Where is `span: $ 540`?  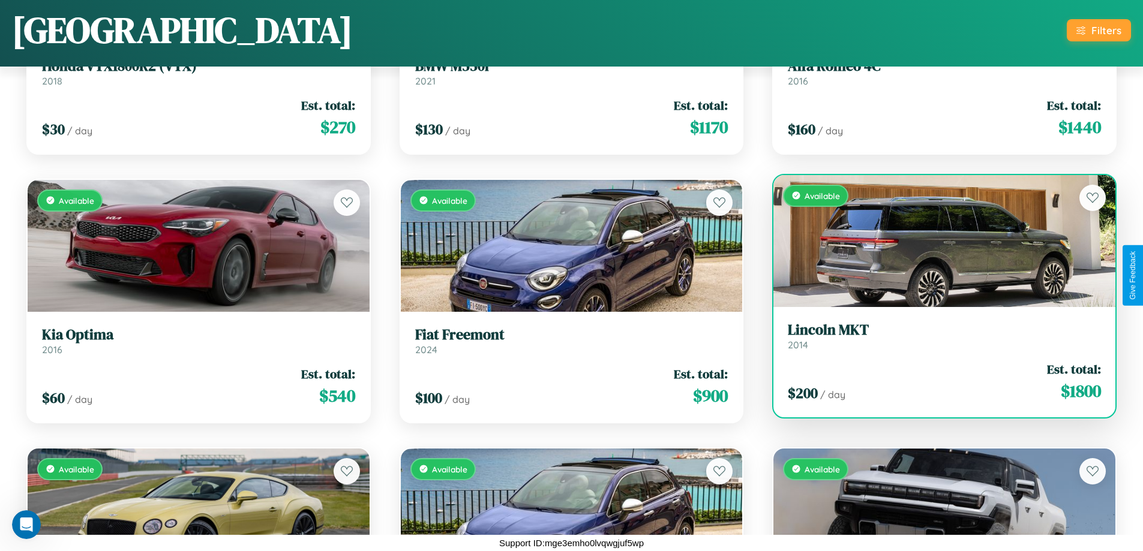
span: $ 540 is located at coordinates (337, 396).